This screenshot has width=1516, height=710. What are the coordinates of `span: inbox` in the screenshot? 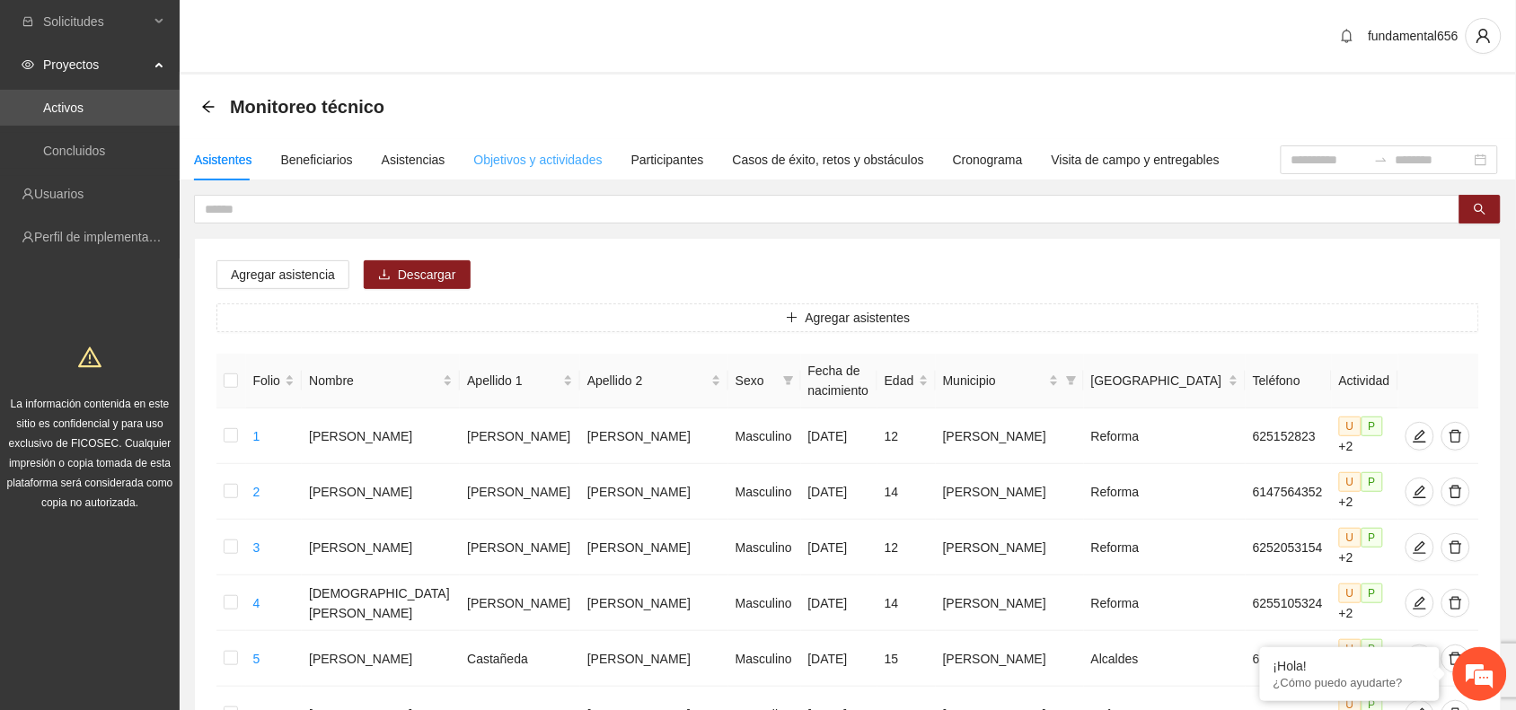 It's located at (28, 22).